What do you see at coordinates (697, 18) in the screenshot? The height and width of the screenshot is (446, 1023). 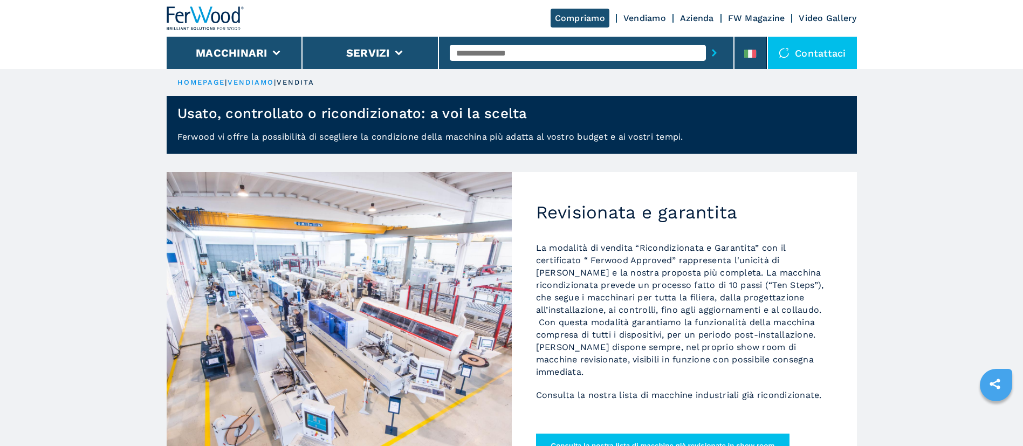 I see `a: Azienda` at bounding box center [697, 18].